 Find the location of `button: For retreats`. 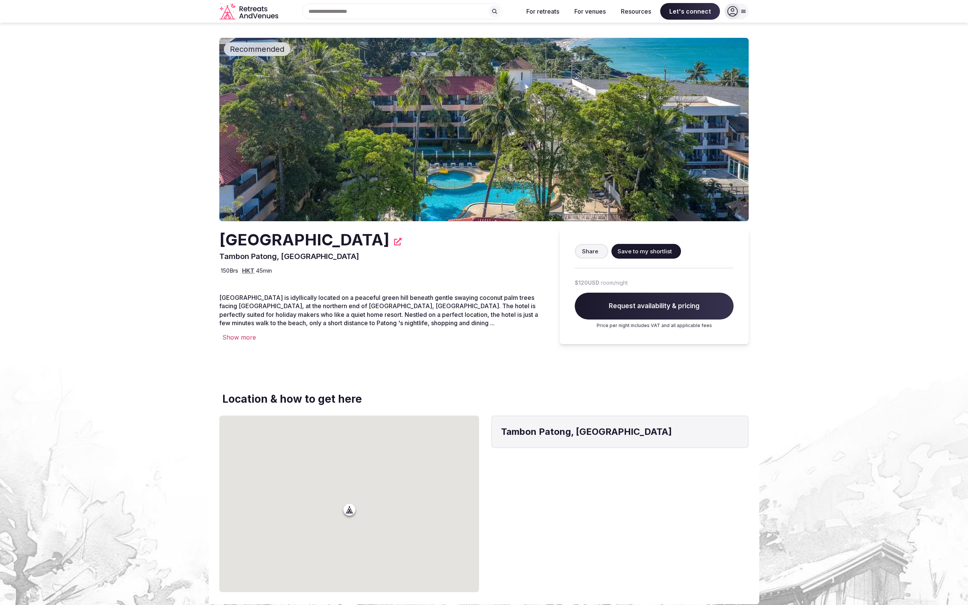

button: For retreats is located at coordinates (543, 11).